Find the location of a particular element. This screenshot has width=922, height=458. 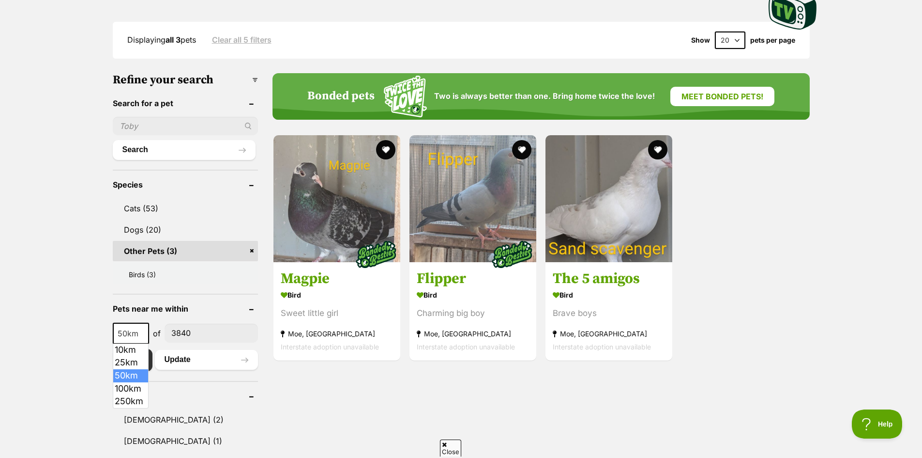

a: Meet bonded pets! is located at coordinates (722, 96).